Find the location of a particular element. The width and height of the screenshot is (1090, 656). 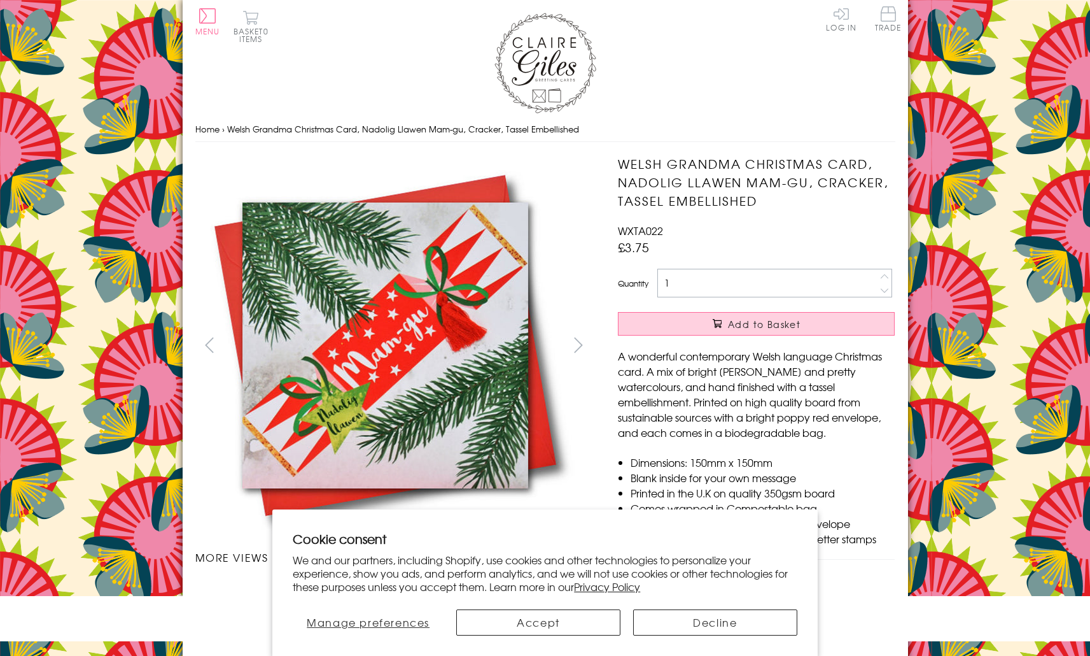

span: 0 items is located at coordinates (254, 35).